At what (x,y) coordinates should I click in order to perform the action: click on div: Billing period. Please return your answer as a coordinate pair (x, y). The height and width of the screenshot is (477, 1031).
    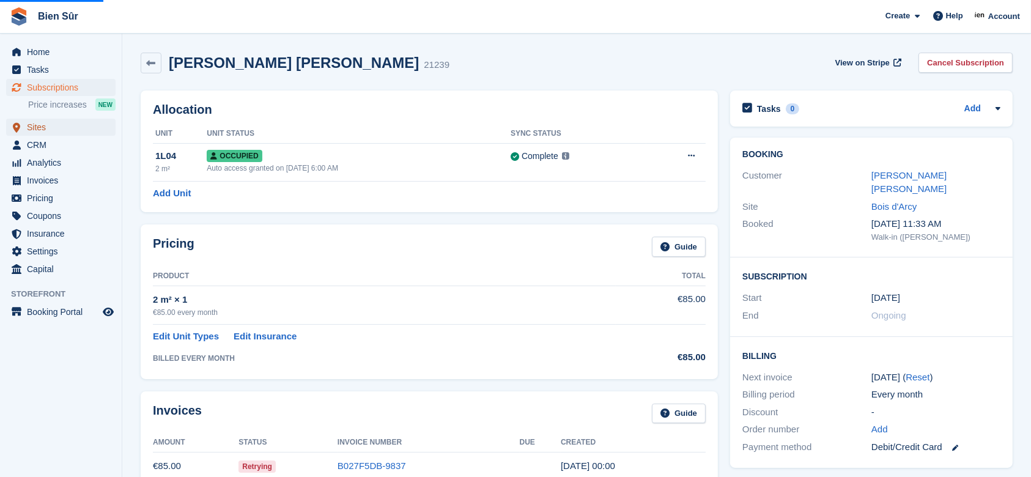
    Looking at the image, I should click on (806, 394).